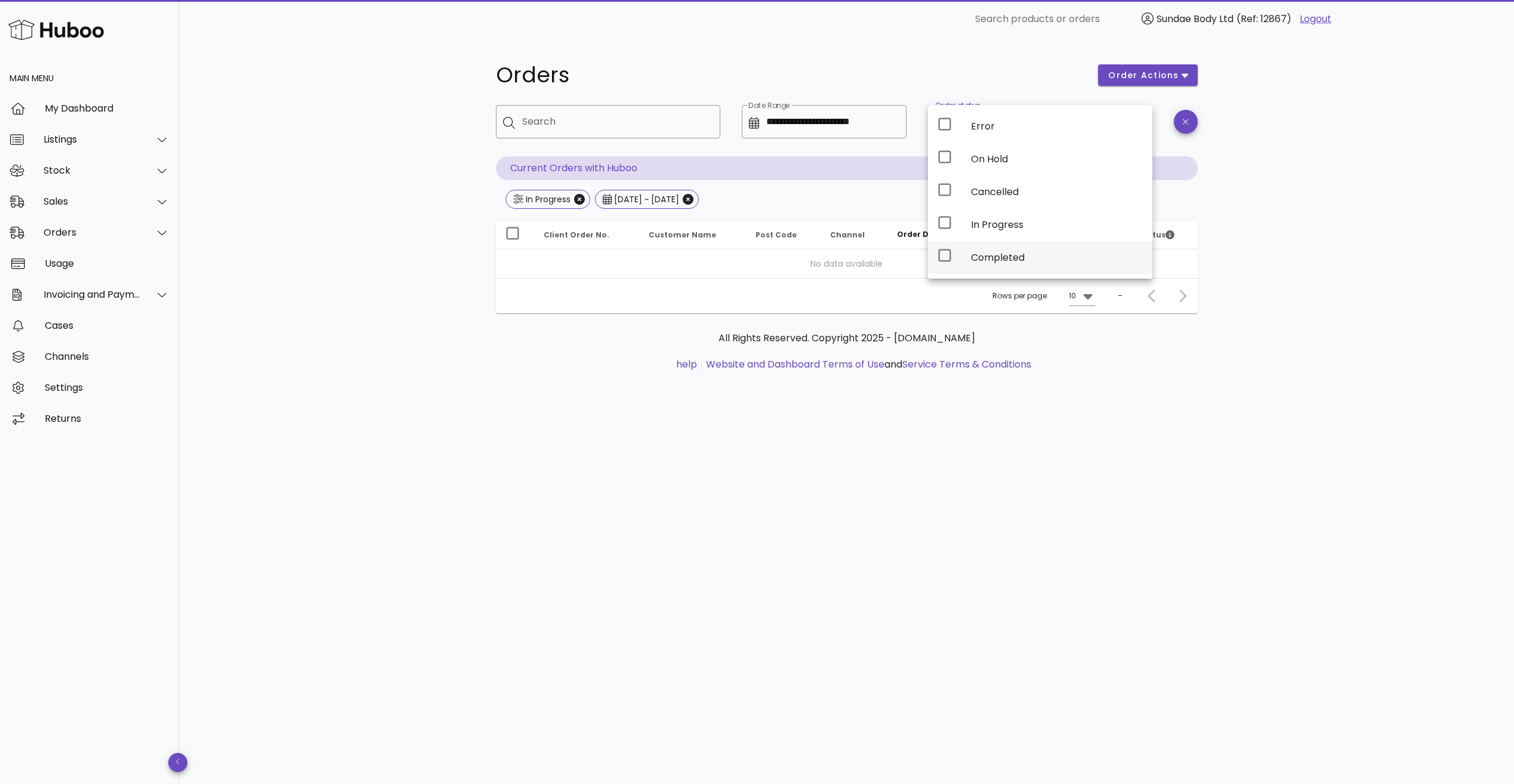  Describe the element at coordinates (866, 364) in the screenshot. I see `li: and` at that location.